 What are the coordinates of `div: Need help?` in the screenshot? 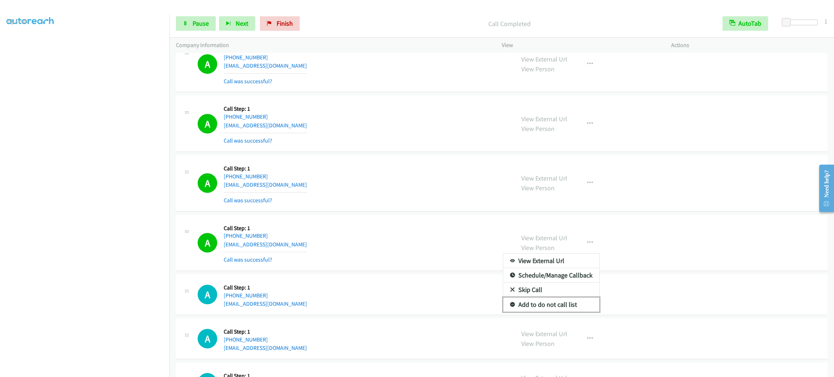 It's located at (13, 24).